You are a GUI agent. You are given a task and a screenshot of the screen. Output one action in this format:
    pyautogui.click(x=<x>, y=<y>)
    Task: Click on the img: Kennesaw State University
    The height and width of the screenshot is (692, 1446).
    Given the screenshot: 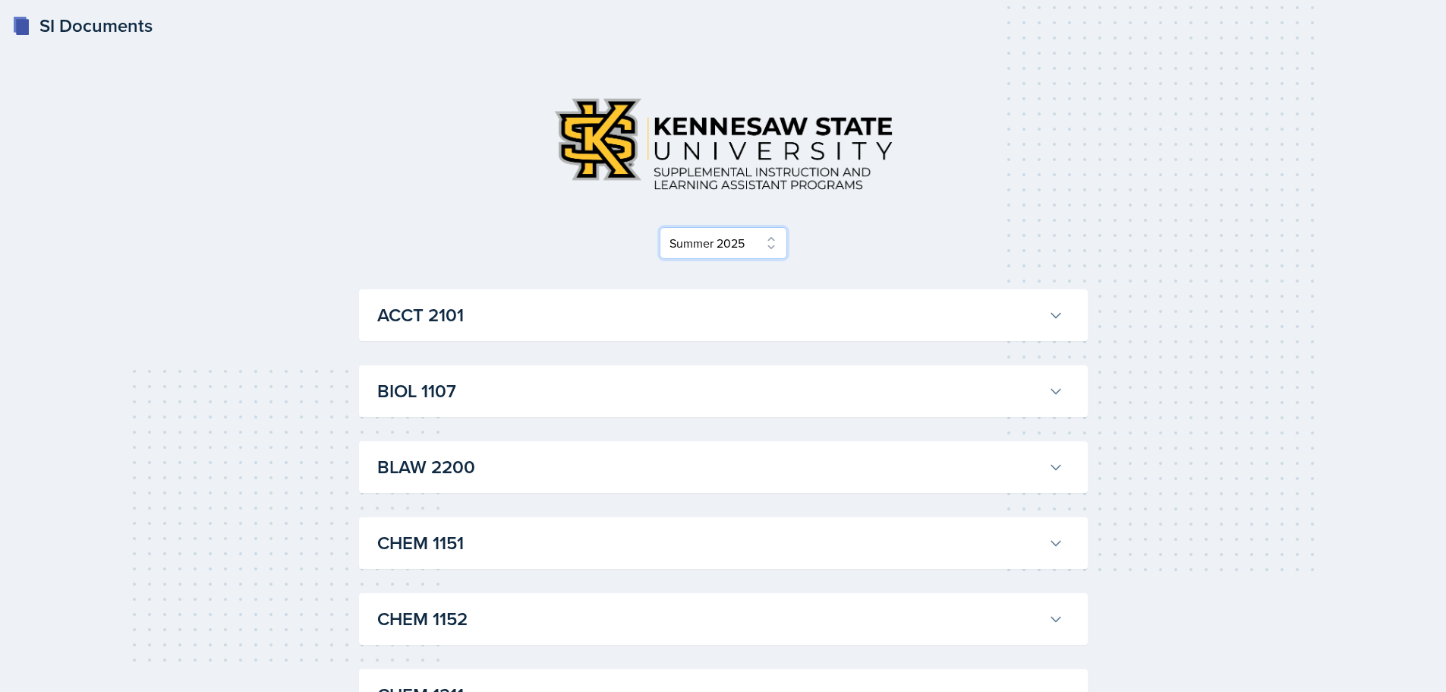 What is the action you would take?
    pyautogui.click(x=723, y=143)
    